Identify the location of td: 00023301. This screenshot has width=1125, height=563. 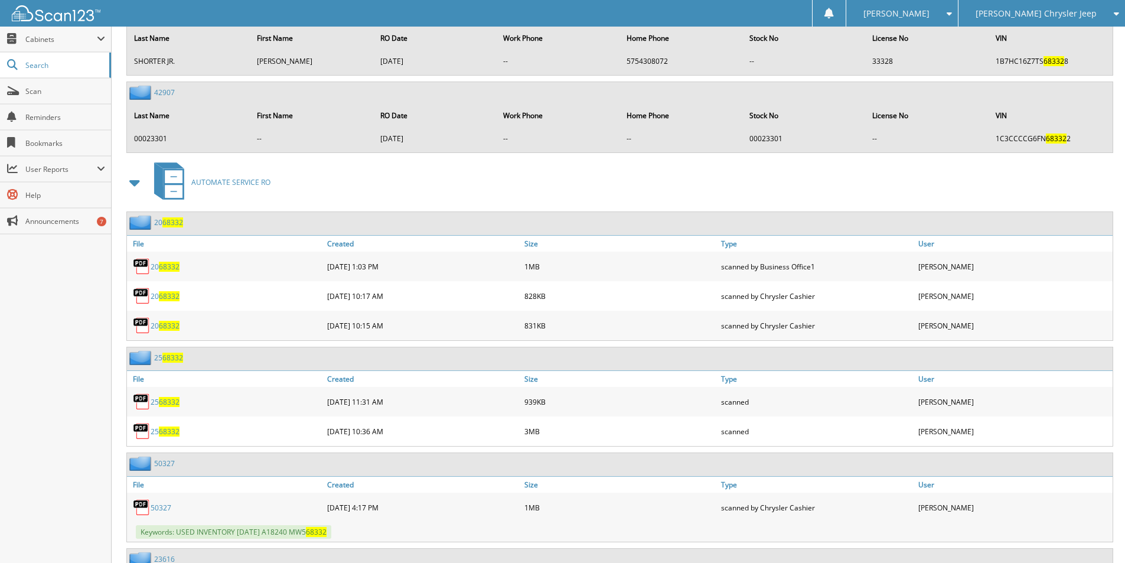
(189, 138).